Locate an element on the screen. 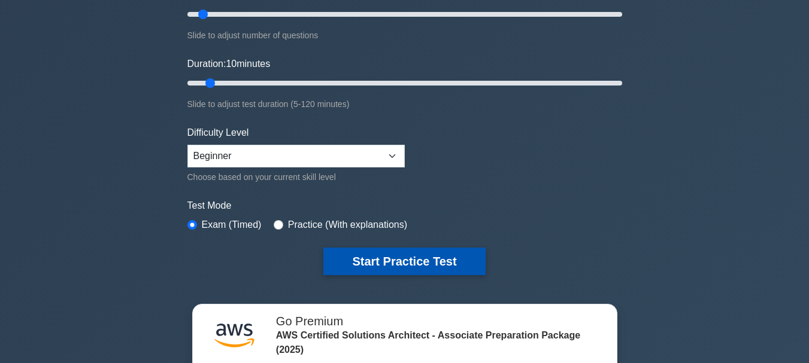 Image resolution: width=809 pixels, height=363 pixels. button: Start Practice Test is located at coordinates (404, 262).